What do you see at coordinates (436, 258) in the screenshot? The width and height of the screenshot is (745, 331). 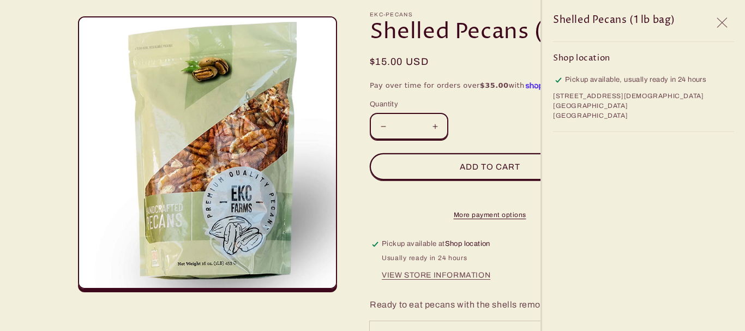 I see `p: Usually ready in 24 hours` at bounding box center [436, 258].